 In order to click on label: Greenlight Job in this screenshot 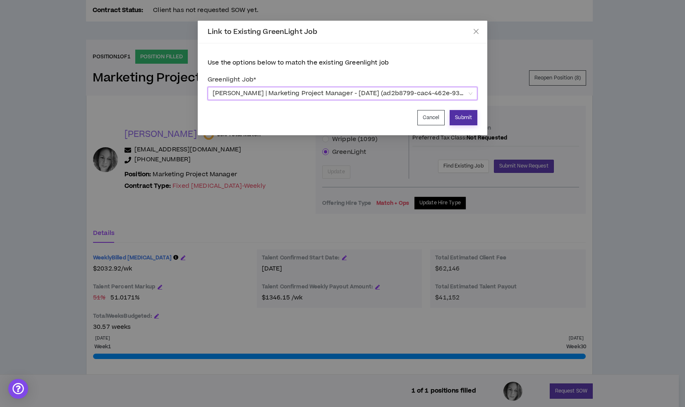, I will do `click(342, 79)`.